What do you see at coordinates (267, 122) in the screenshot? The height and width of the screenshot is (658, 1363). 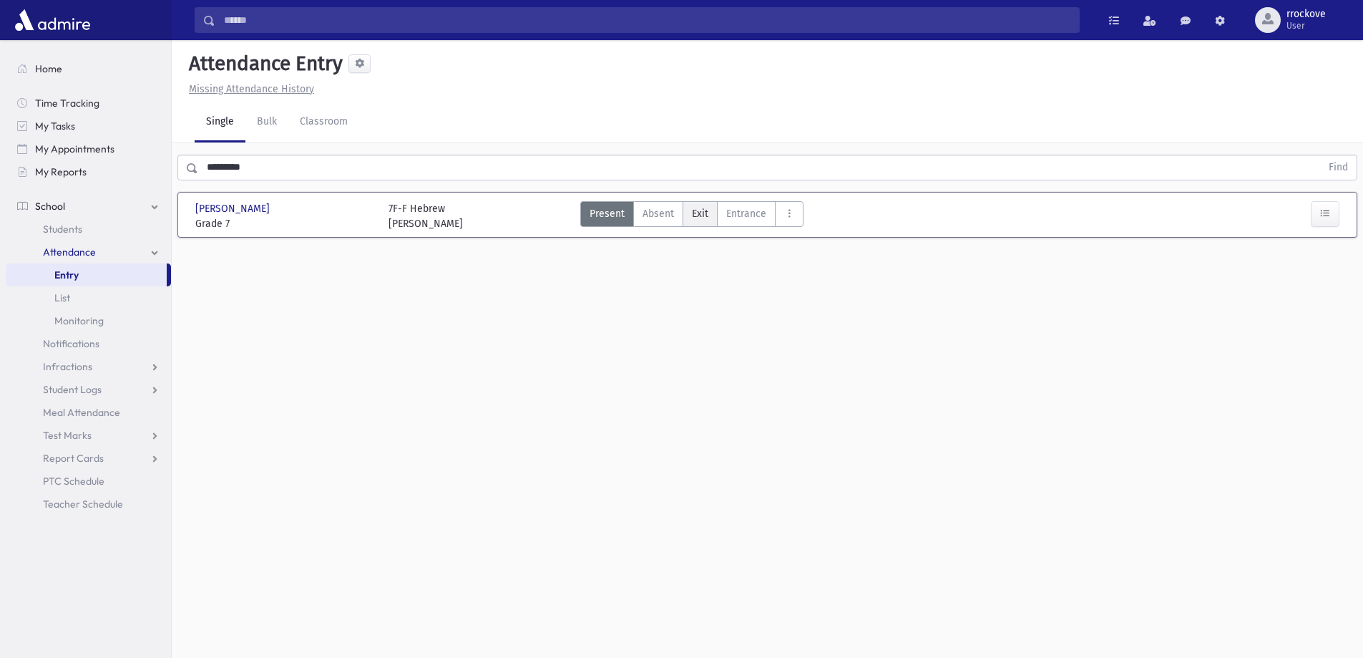 I see `a: Bulk` at bounding box center [267, 122].